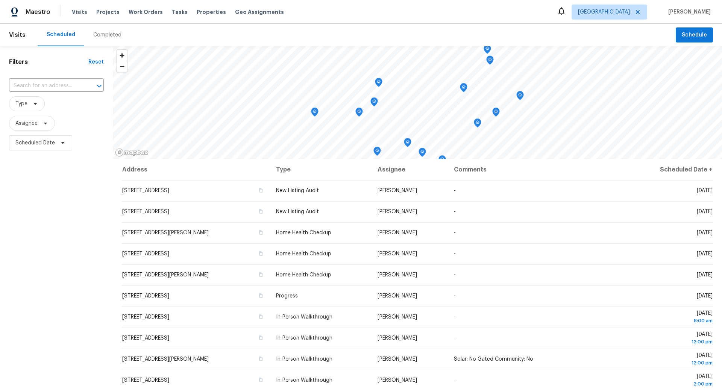 The height and width of the screenshot is (390, 722). I want to click on h1: Filters, so click(48, 62).